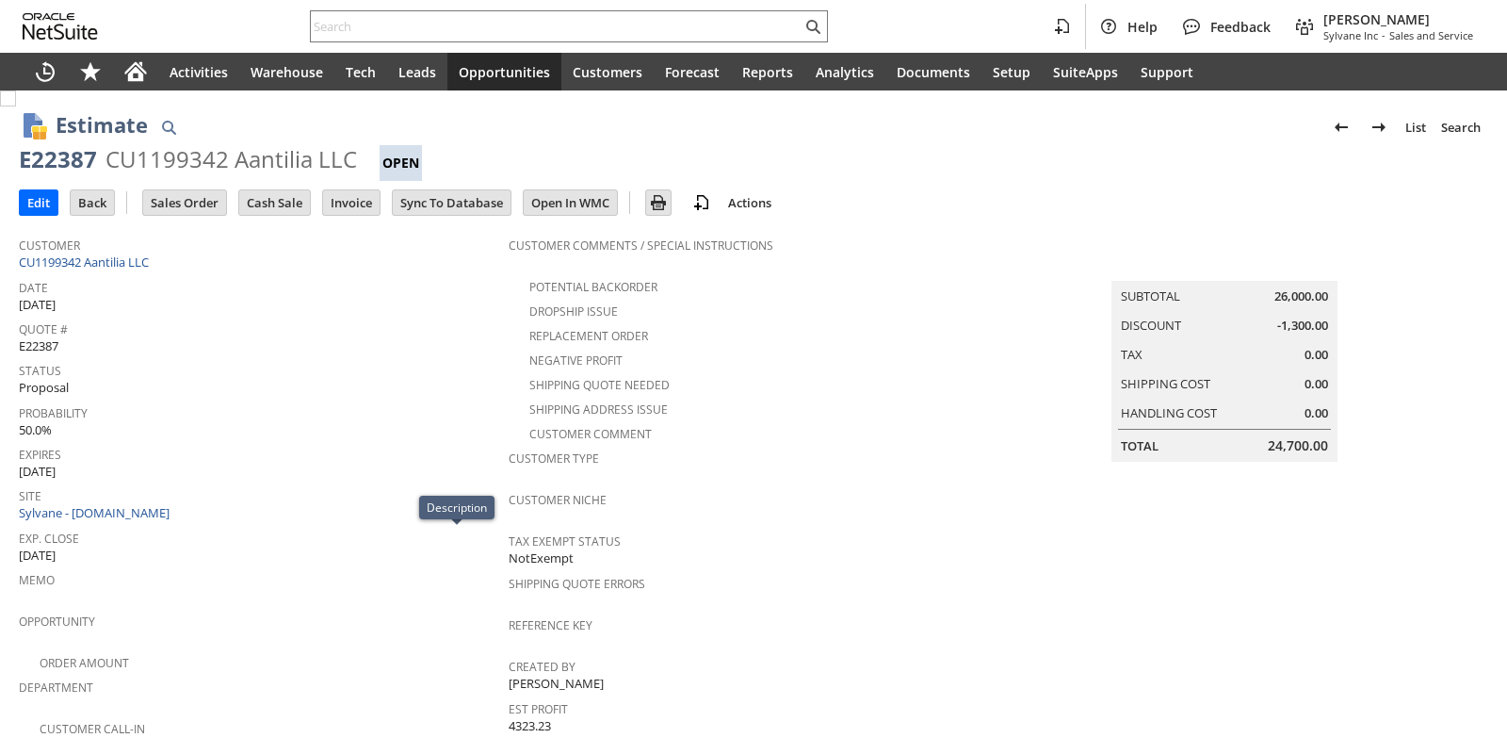 The image size is (1507, 738). What do you see at coordinates (1461, 127) in the screenshot?
I see `a: Search` at bounding box center [1461, 127].